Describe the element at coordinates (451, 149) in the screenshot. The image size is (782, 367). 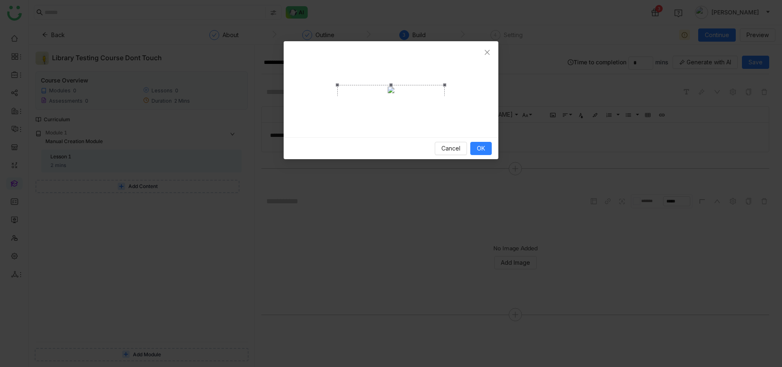
I see `span: Cancel` at that location.